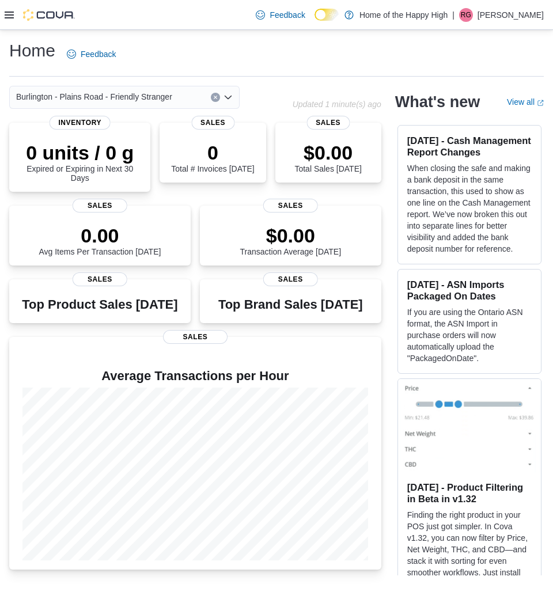 The width and height of the screenshot is (553, 603). Describe the element at coordinates (228, 97) in the screenshot. I see `button: Open list of options` at that location.